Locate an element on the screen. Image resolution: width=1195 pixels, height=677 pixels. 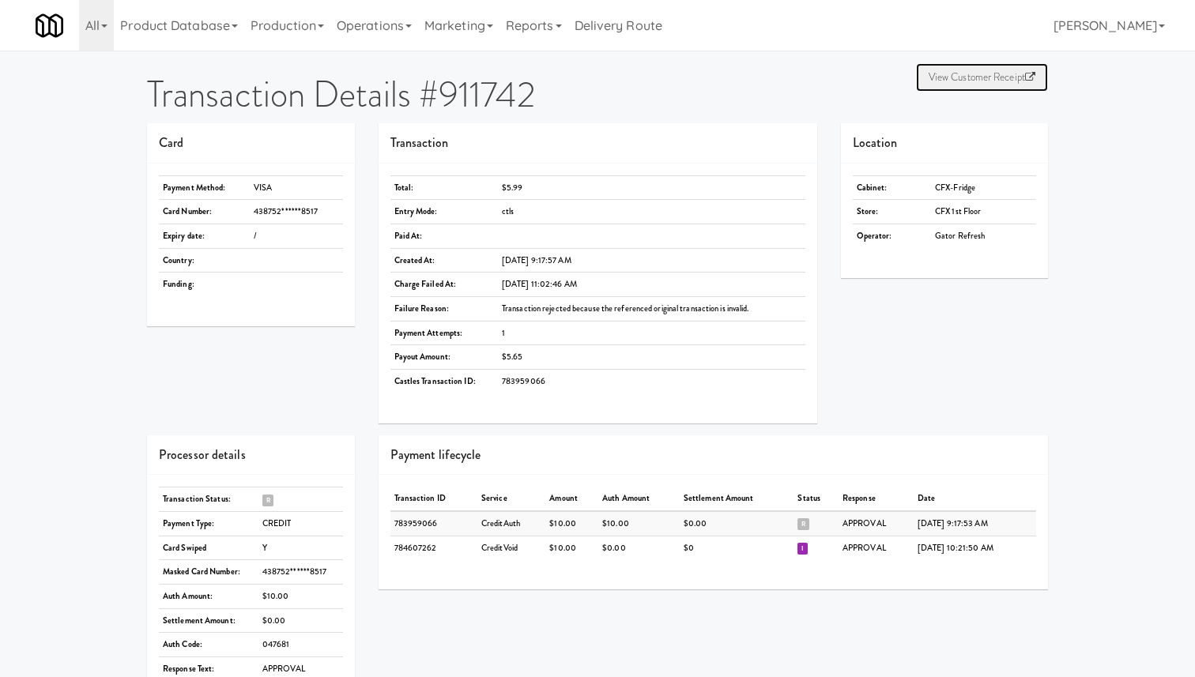
strong: Entry Mode: is located at coordinates (416, 211).